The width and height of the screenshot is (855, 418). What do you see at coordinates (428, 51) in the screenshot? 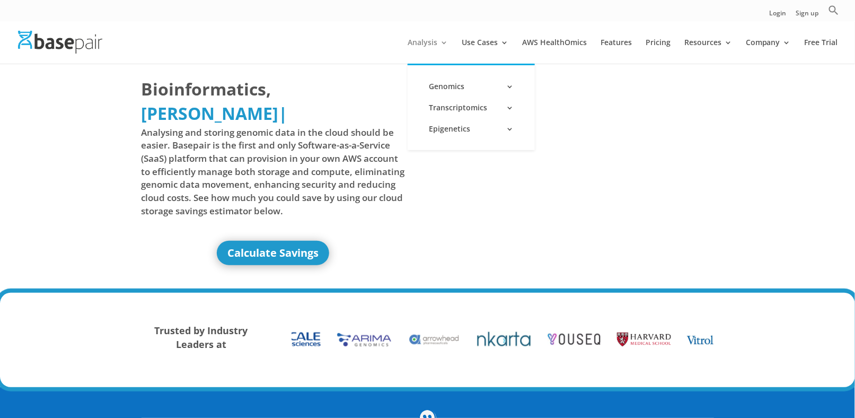
I see `a: Analysis` at bounding box center [428, 51].